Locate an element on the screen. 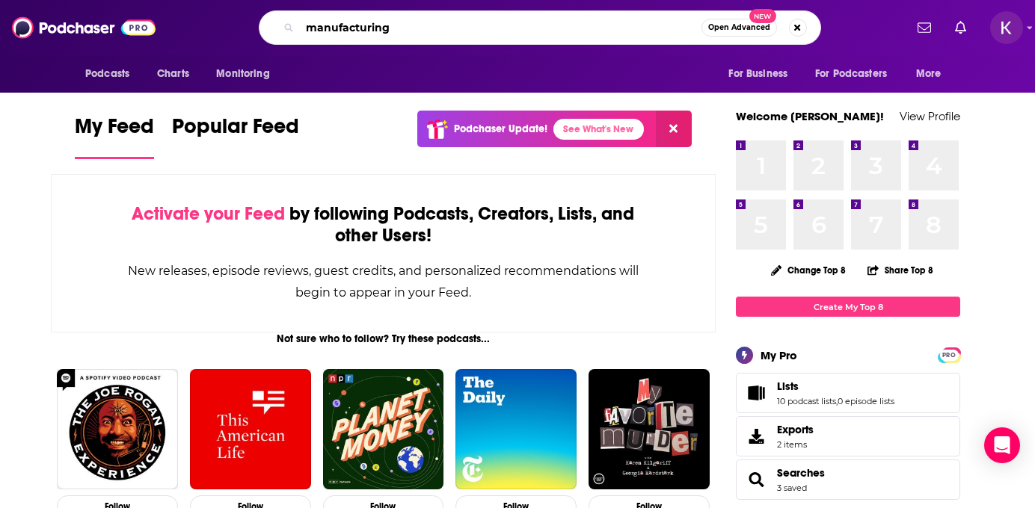 The width and height of the screenshot is (1035, 508). a: 0 episode lists is located at coordinates (866, 401).